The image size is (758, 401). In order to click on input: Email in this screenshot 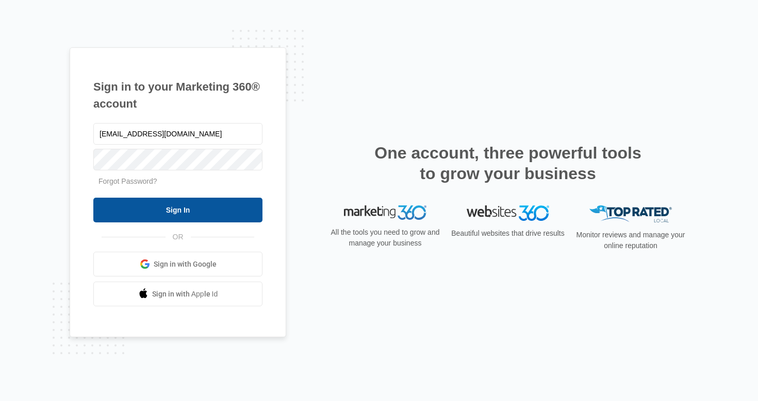, I will do `click(178, 134)`.